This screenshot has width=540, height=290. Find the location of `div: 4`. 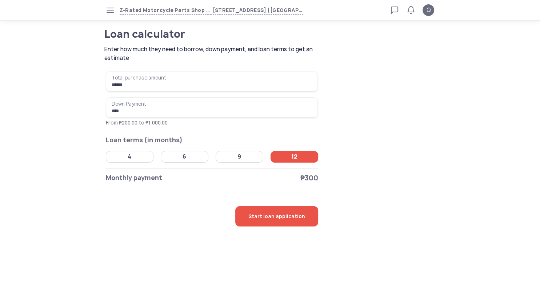

div: 4 is located at coordinates (129, 157).